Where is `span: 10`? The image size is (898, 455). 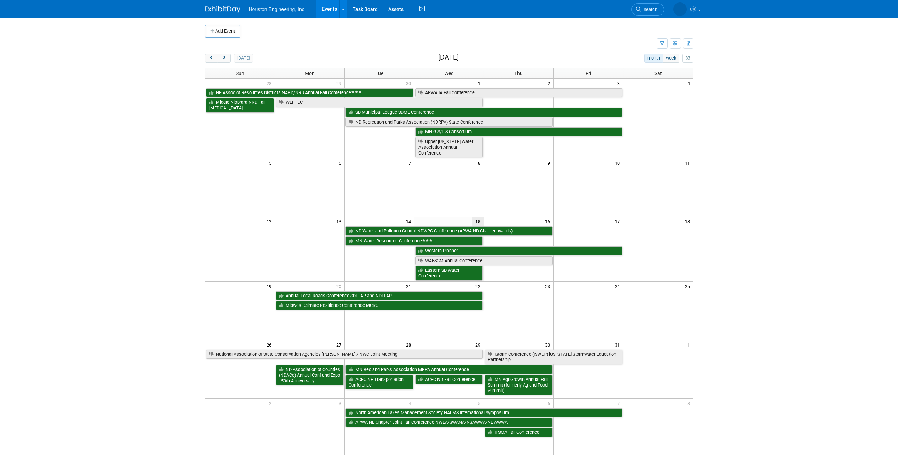 span: 10 is located at coordinates (619, 163).